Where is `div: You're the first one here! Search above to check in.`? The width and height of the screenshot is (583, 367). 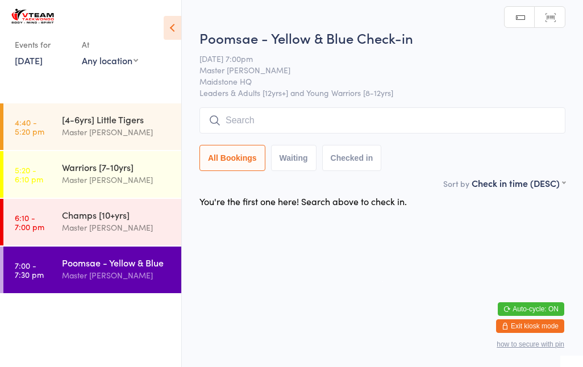
div: You're the first one here! Search above to check in. is located at coordinates (303, 201).